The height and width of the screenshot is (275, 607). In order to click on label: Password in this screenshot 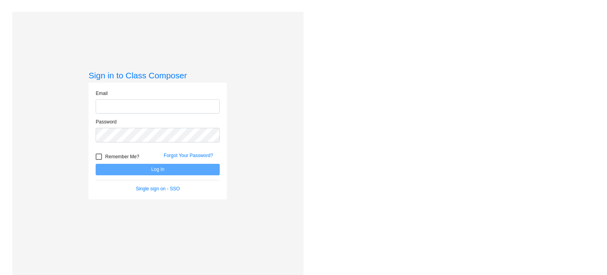, I will do `click(106, 122)`.